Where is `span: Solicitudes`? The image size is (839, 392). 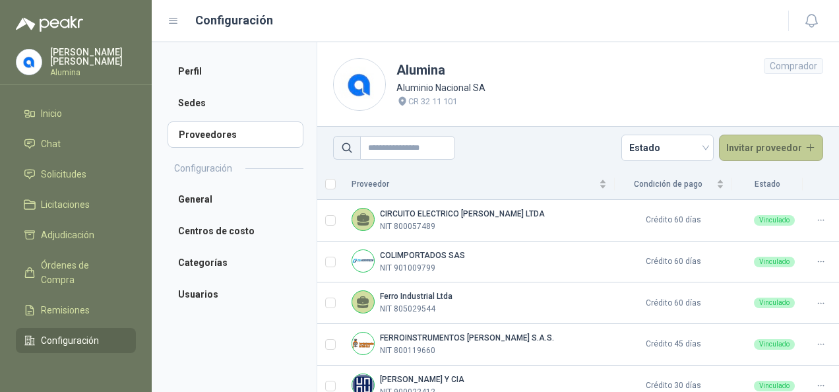 span: Solicitudes is located at coordinates (63, 174).